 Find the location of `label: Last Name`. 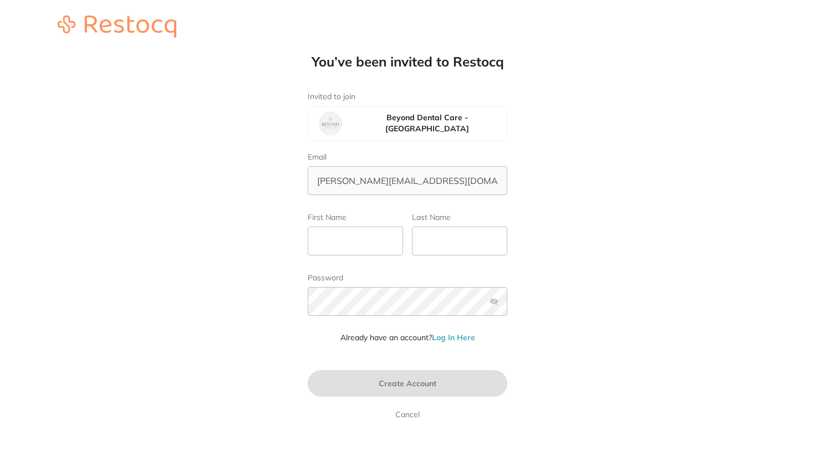

label: Last Name is located at coordinates (460, 217).